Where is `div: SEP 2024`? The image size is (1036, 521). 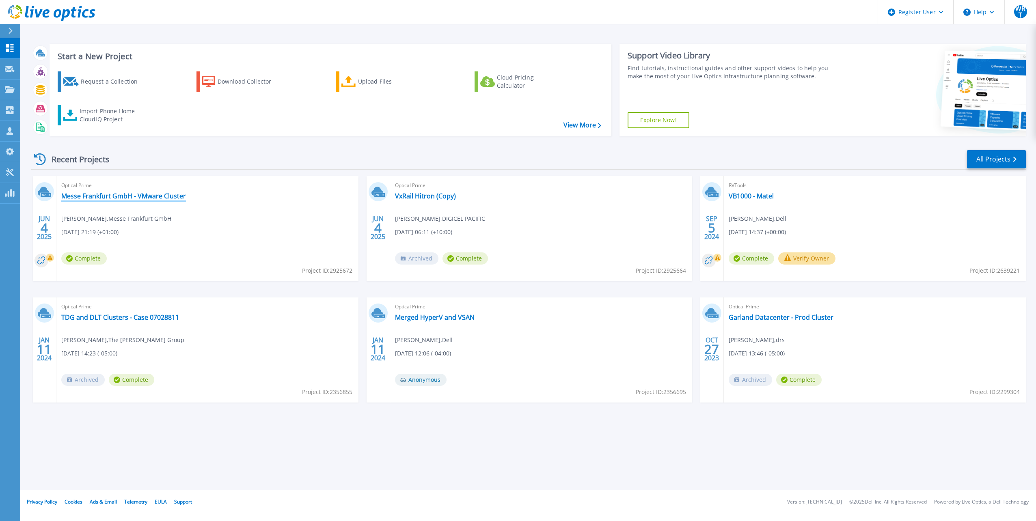
div: SEP 2024 is located at coordinates (712, 228).